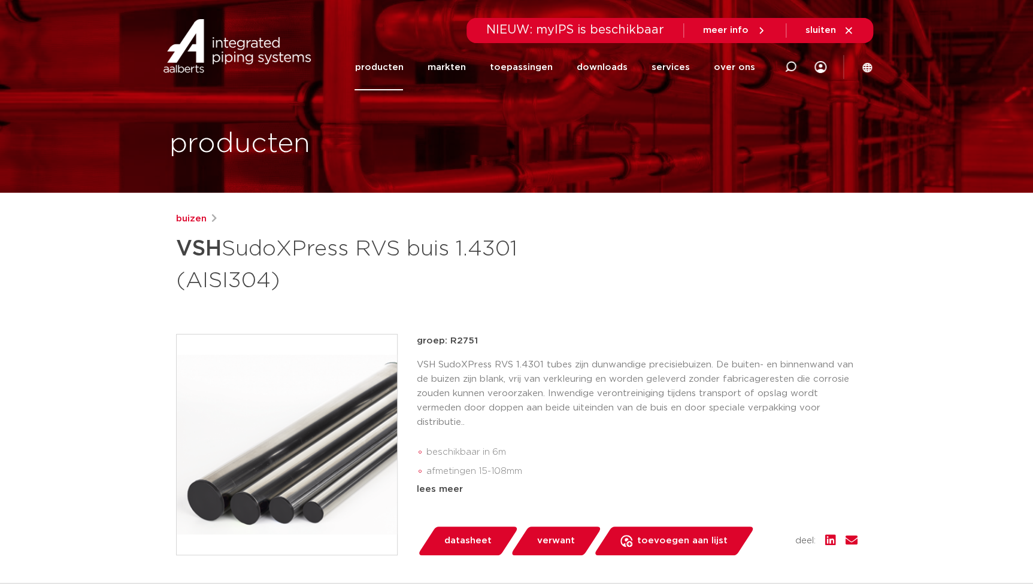 This screenshot has height=584, width=1033. What do you see at coordinates (637, 490) in the screenshot?
I see `div: lees meer` at bounding box center [637, 490].